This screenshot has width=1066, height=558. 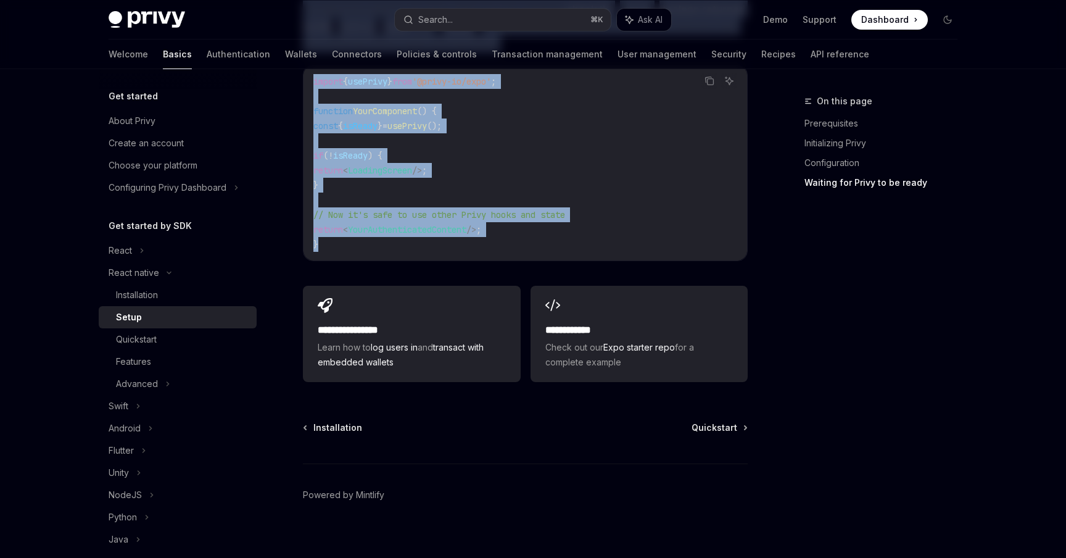 I want to click on h5: Get started, so click(x=133, y=96).